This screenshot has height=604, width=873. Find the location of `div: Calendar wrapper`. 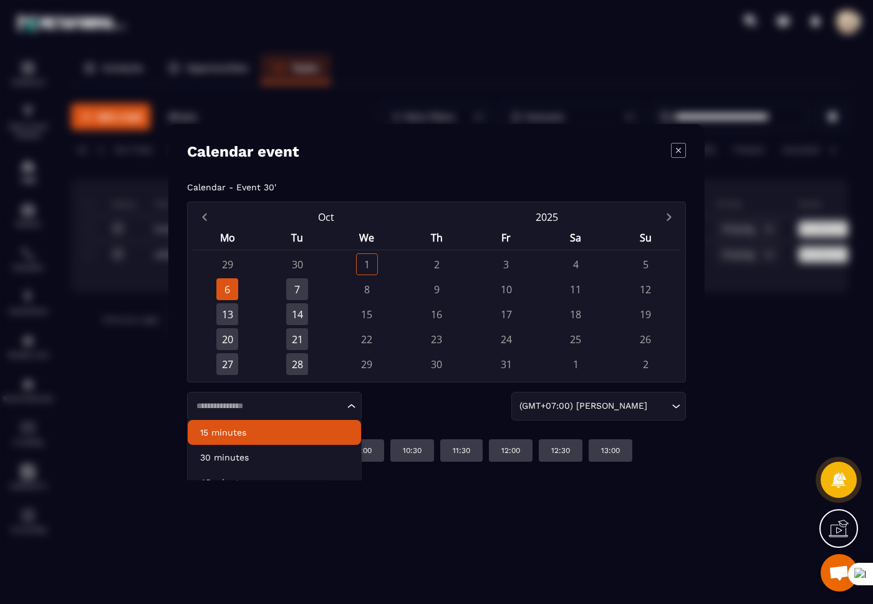

div: Calendar wrapper is located at coordinates (437, 301).